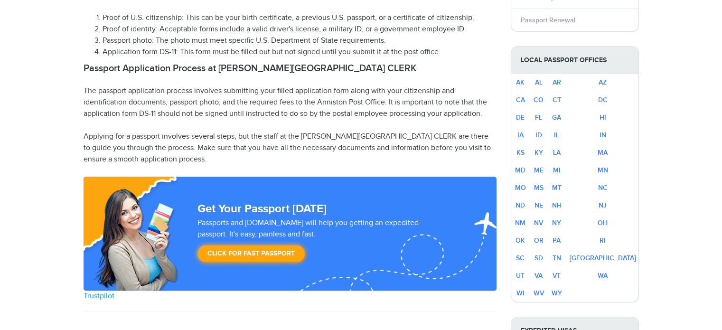 The image size is (722, 330). What do you see at coordinates (251, 253) in the screenshot?
I see `a: Click for Fast Passport` at bounding box center [251, 253].